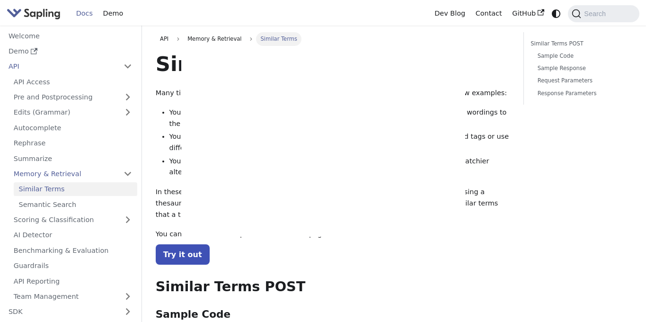  Describe the element at coordinates (332, 314) in the screenshot. I see `h3: Sample Code` at that location.